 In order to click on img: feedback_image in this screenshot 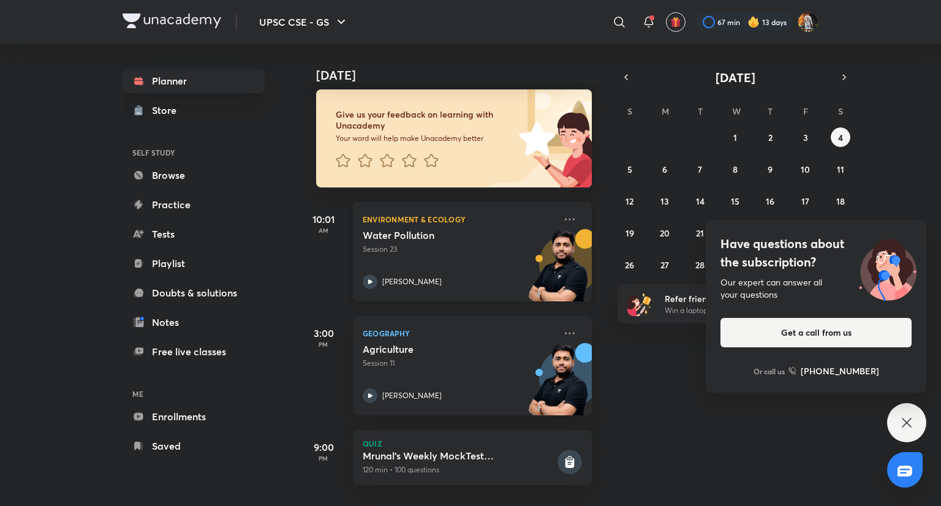, I will do `click(534, 138)`.